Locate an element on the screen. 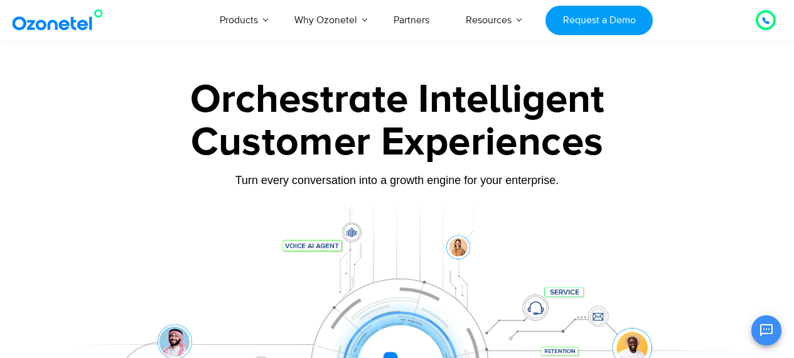 Image resolution: width=794 pixels, height=358 pixels. a: Request a Demo is located at coordinates (599, 20).